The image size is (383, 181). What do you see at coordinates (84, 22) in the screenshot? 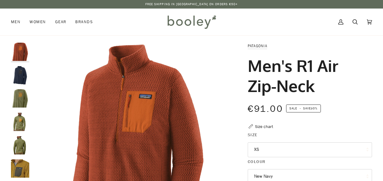
I see `a: Brands` at bounding box center [84, 22].